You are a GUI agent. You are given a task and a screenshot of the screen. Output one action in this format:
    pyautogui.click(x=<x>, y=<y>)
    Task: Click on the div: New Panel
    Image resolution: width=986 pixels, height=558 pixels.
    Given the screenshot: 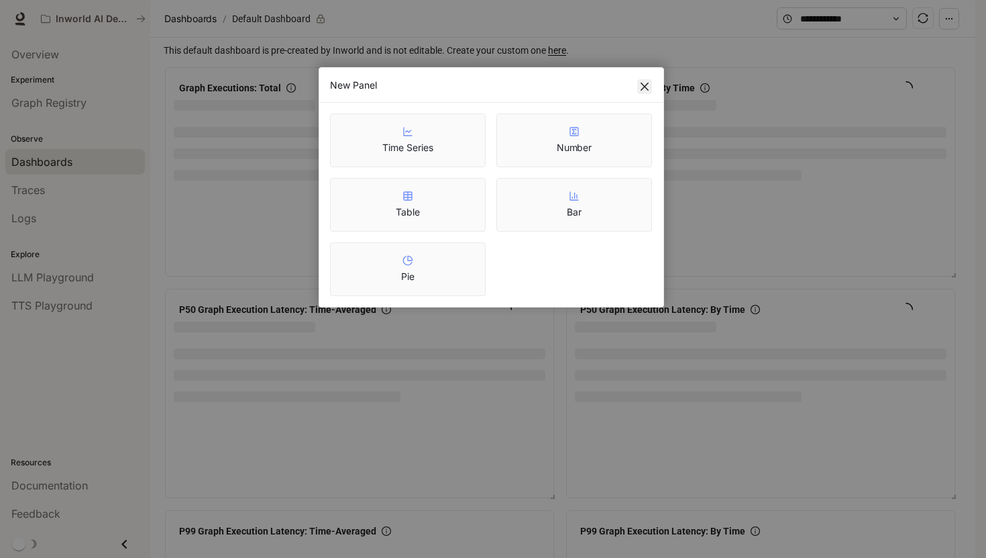 What is the action you would take?
    pyautogui.click(x=491, y=85)
    